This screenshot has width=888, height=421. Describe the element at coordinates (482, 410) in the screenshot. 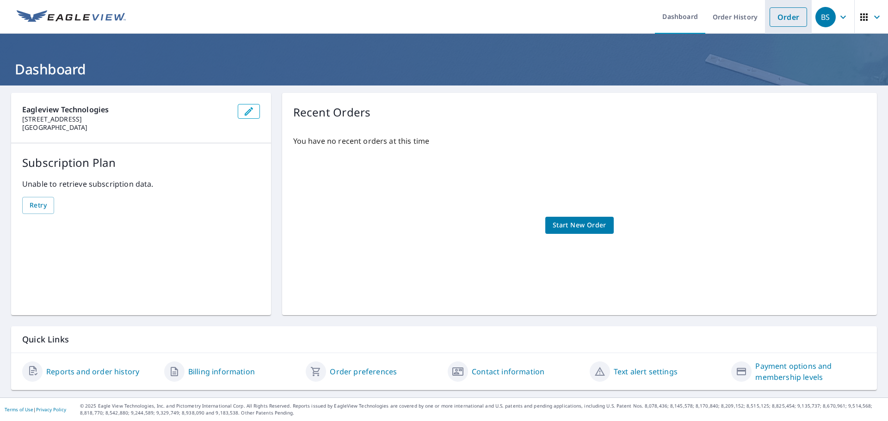

I see `p: © 2025 Eagle View Technologies, Inc. and Pictometry International Corp. All Rights Reserved. Repo...` at that location.